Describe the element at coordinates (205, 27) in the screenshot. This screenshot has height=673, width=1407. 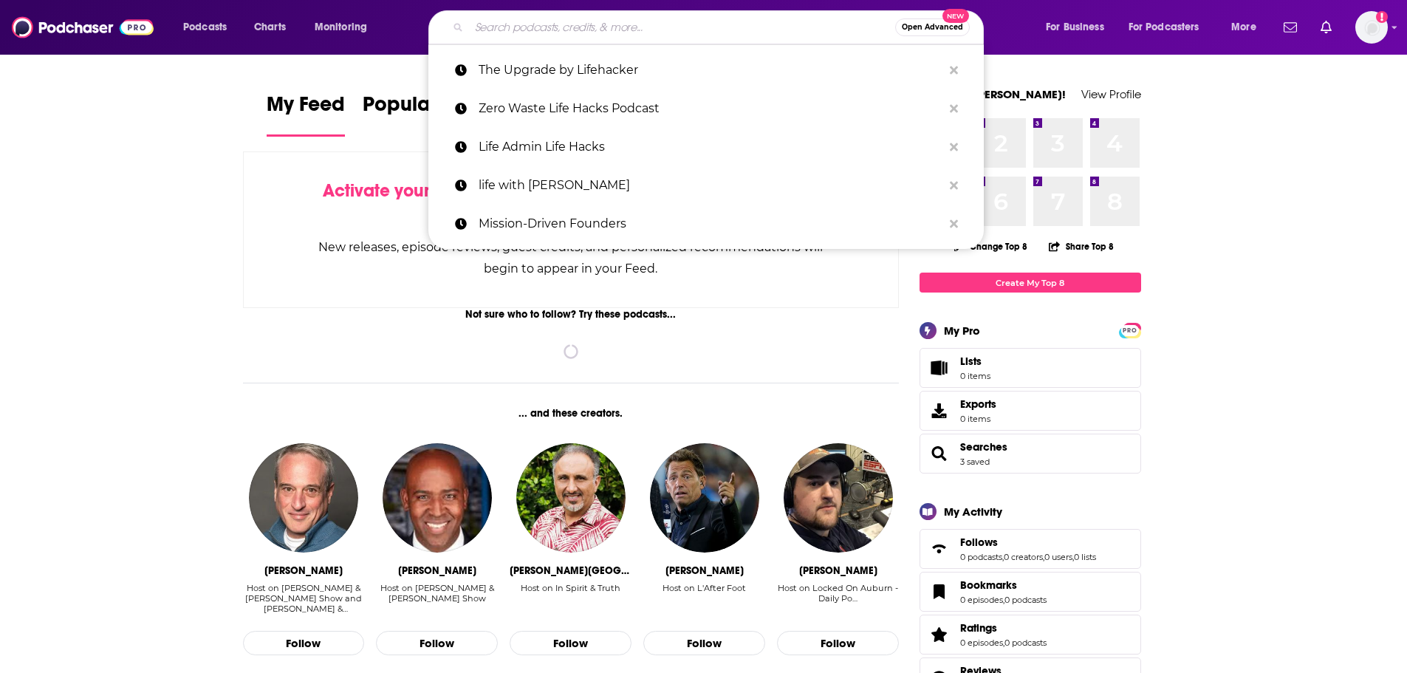
I see `span: Podcasts` at that location.